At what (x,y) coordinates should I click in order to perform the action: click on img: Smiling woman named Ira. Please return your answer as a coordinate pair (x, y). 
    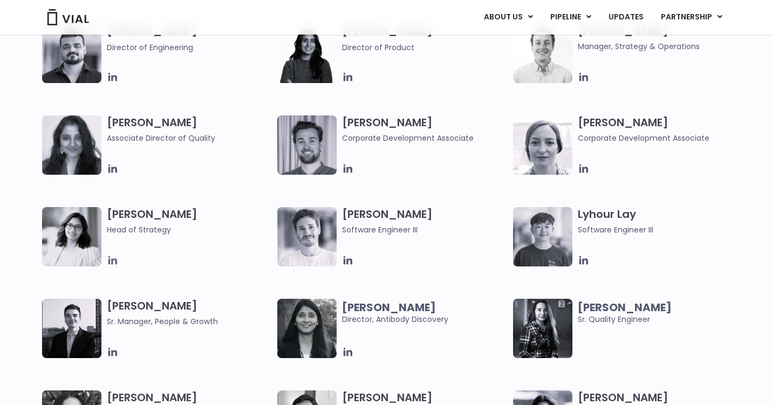
    Looking at the image, I should click on (307, 53).